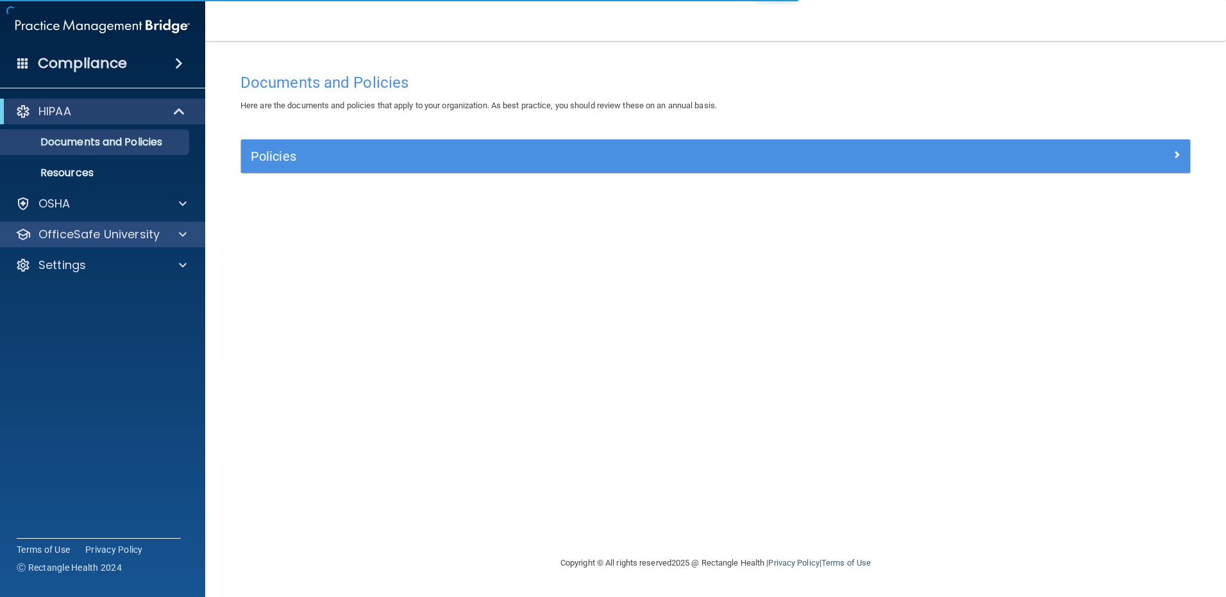 This screenshot has height=597, width=1226. I want to click on h5: Policies, so click(597, 156).